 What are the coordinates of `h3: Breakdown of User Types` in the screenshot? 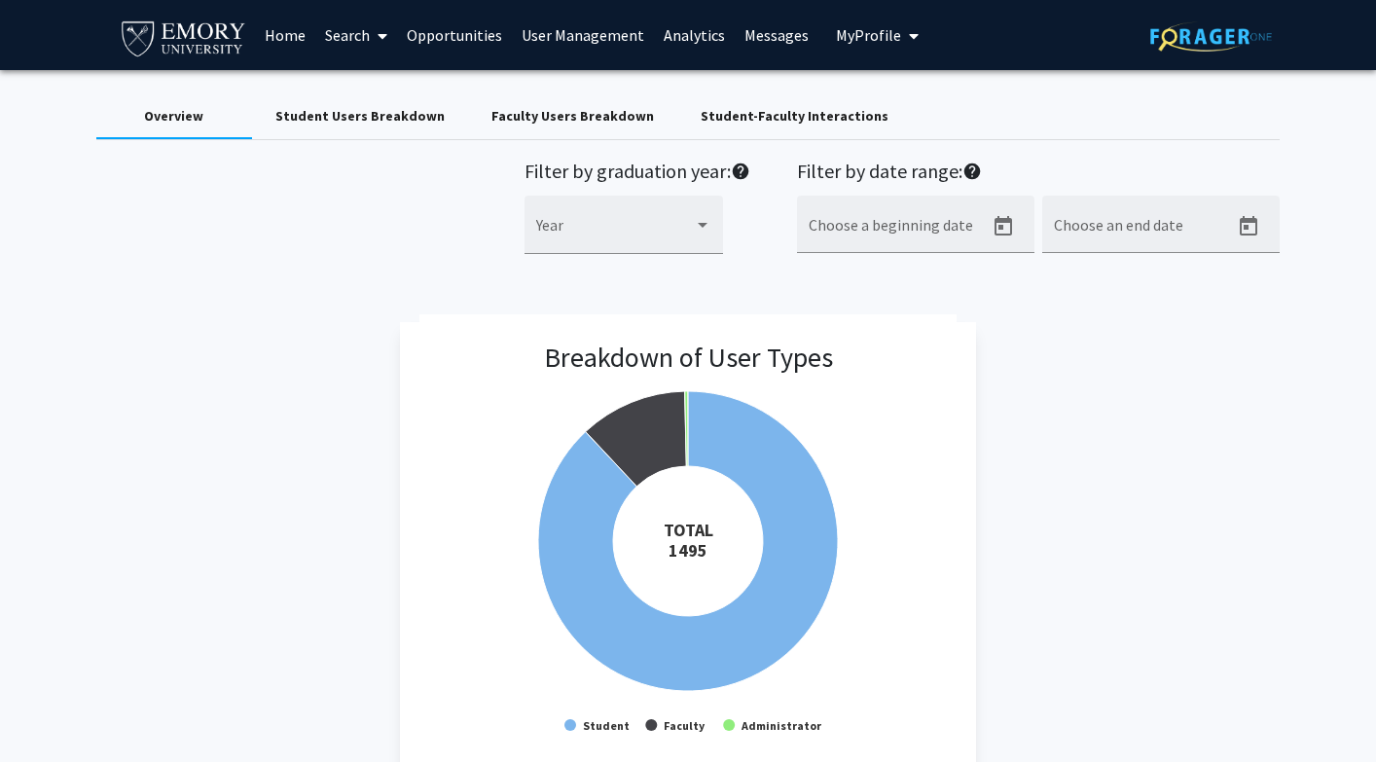 It's located at (688, 358).